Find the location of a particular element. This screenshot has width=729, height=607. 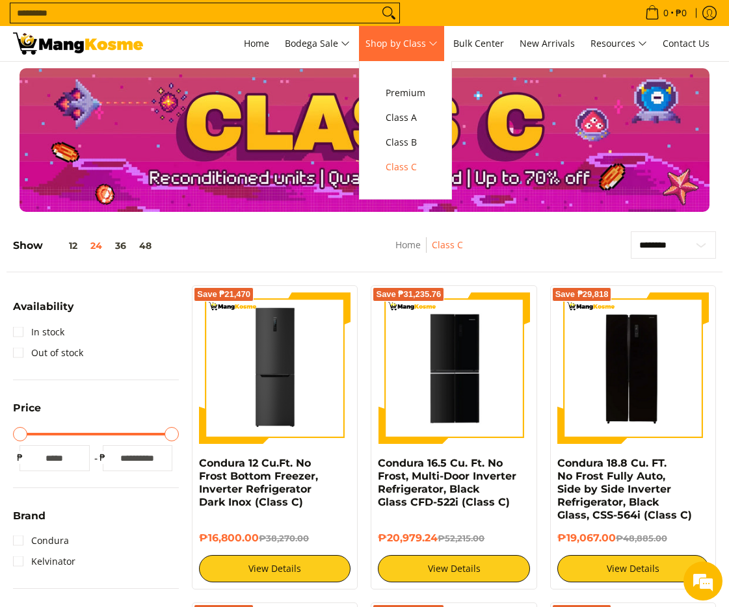

a: New Arrivals is located at coordinates (547, 44).